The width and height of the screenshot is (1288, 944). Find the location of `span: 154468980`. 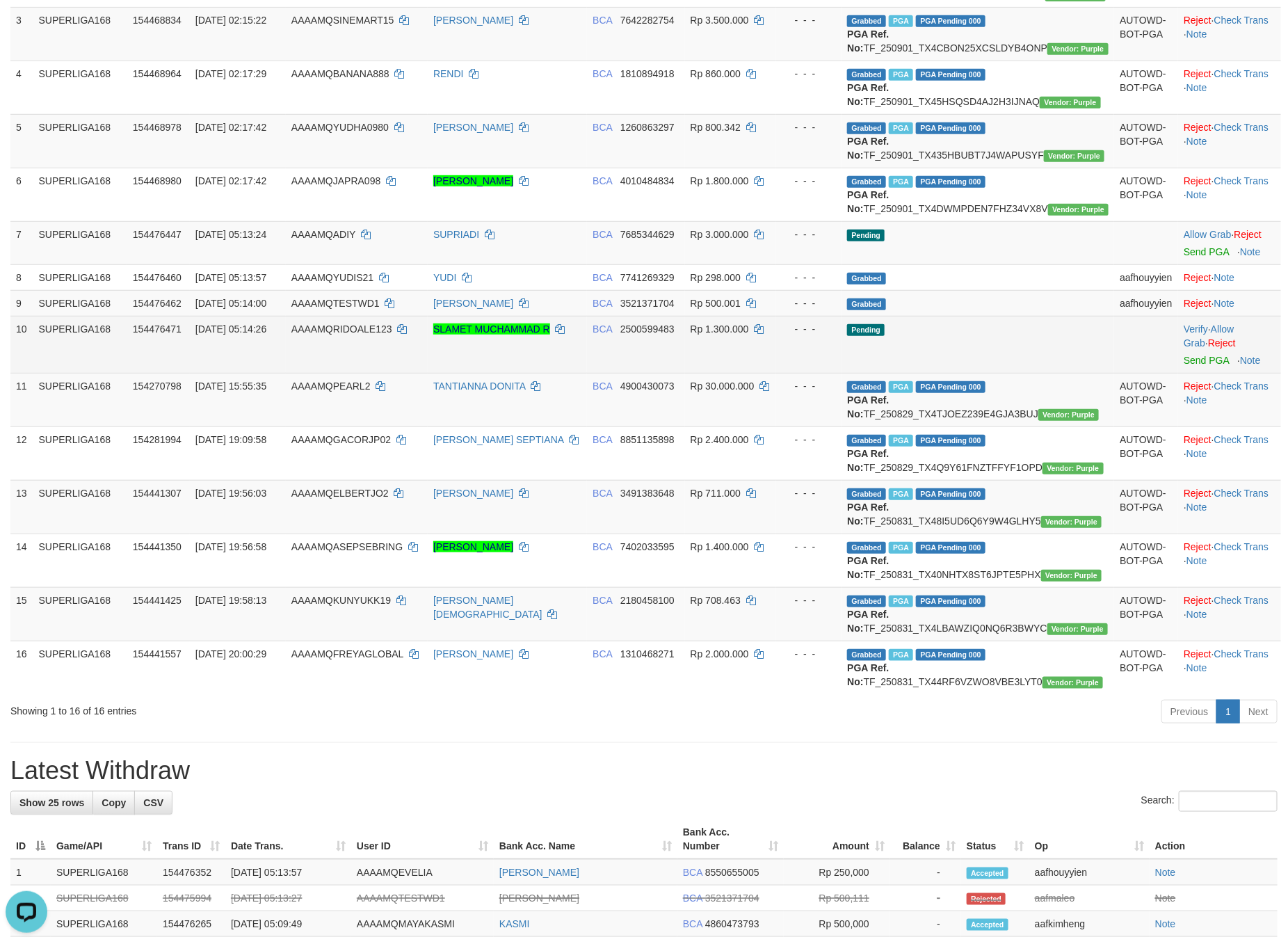

span: 154468980 is located at coordinates (157, 181).